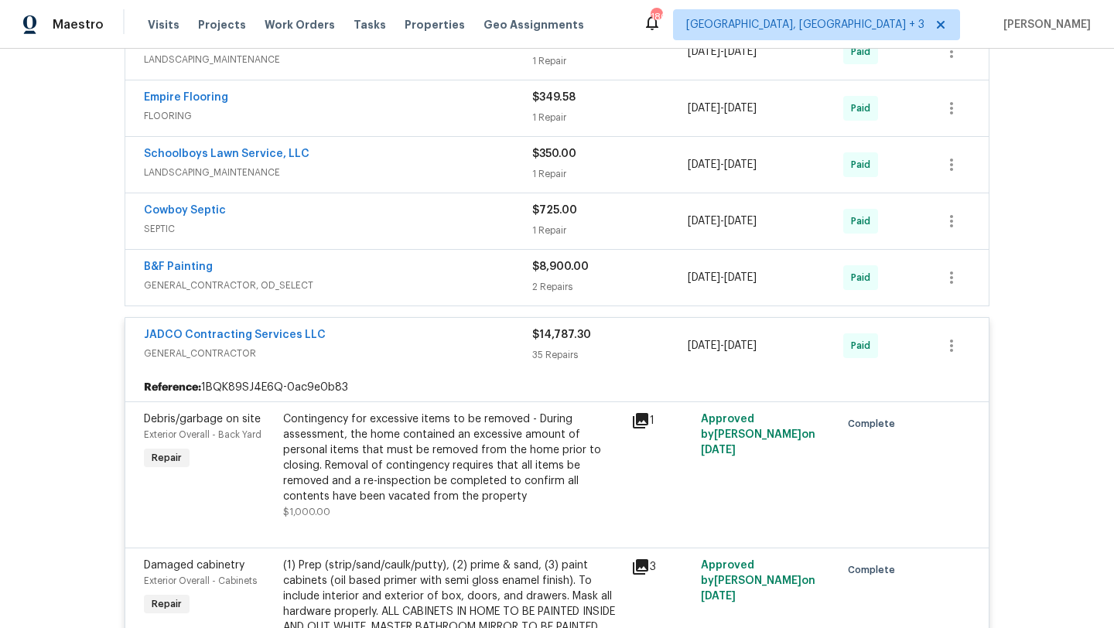 The image size is (1114, 628). I want to click on span: GENERAL_CONTRACTOR, so click(338, 354).